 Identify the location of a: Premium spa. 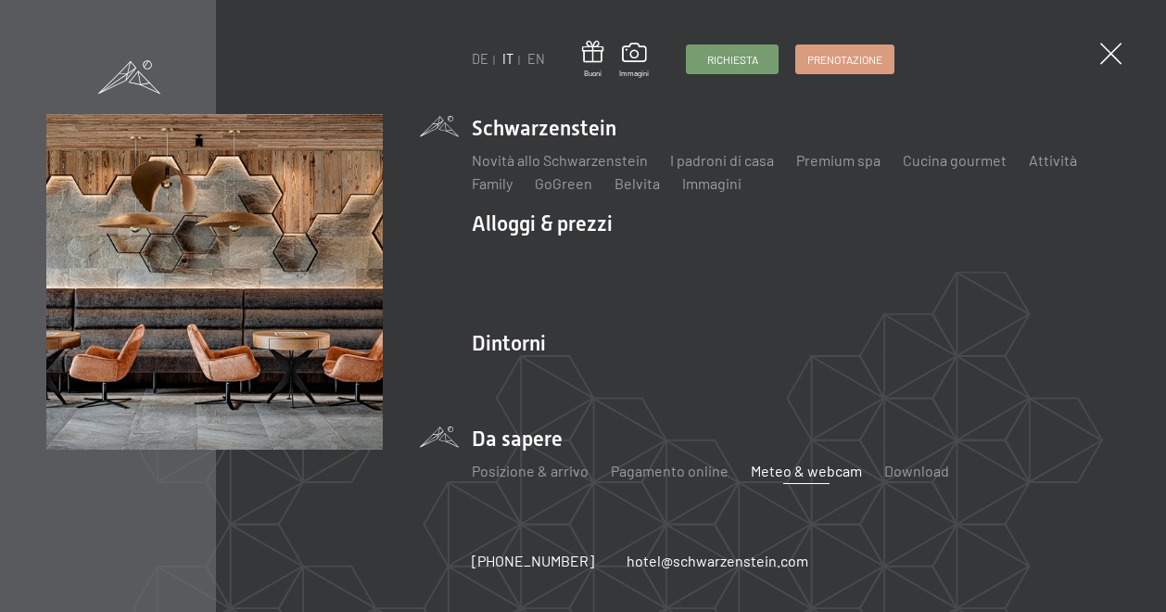
(838, 159).